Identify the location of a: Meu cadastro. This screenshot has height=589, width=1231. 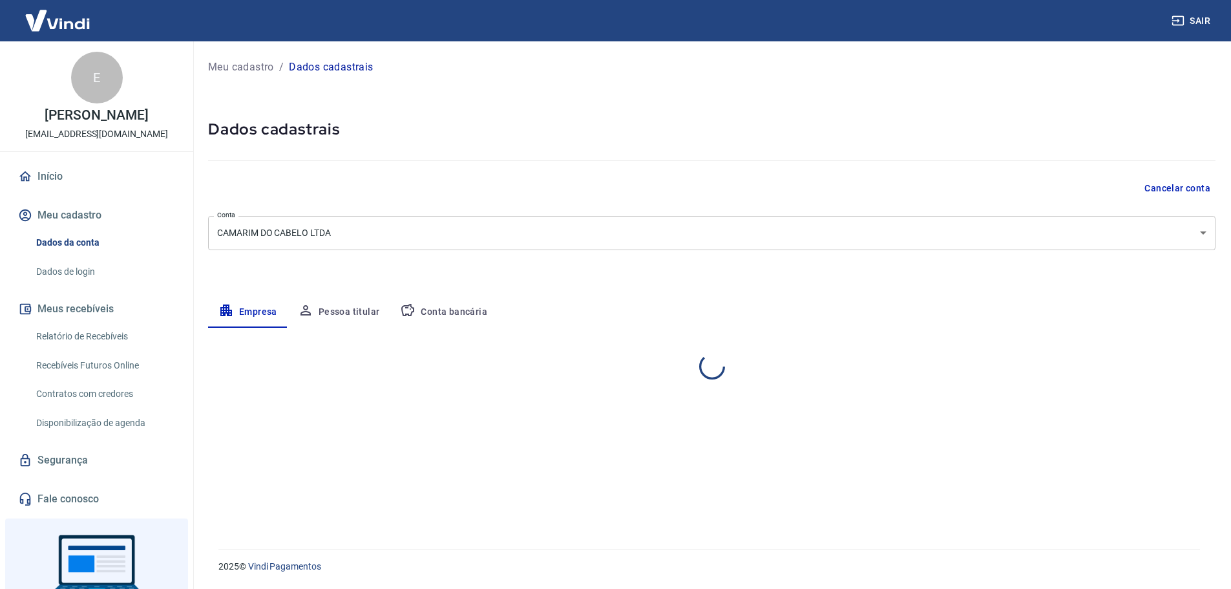
(241, 67).